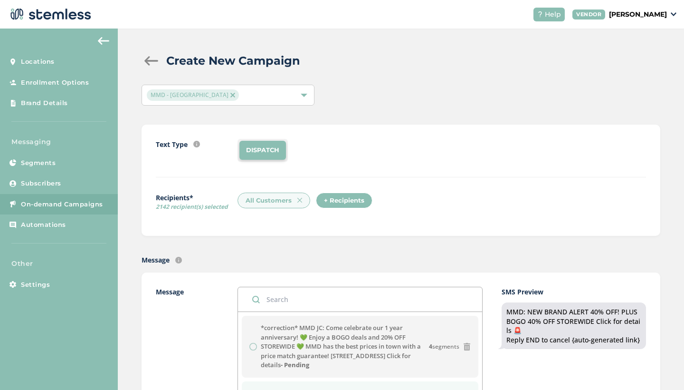 The width and height of the screenshot is (684, 390). Describe the element at coordinates (553, 14) in the screenshot. I see `span: Help` at that location.